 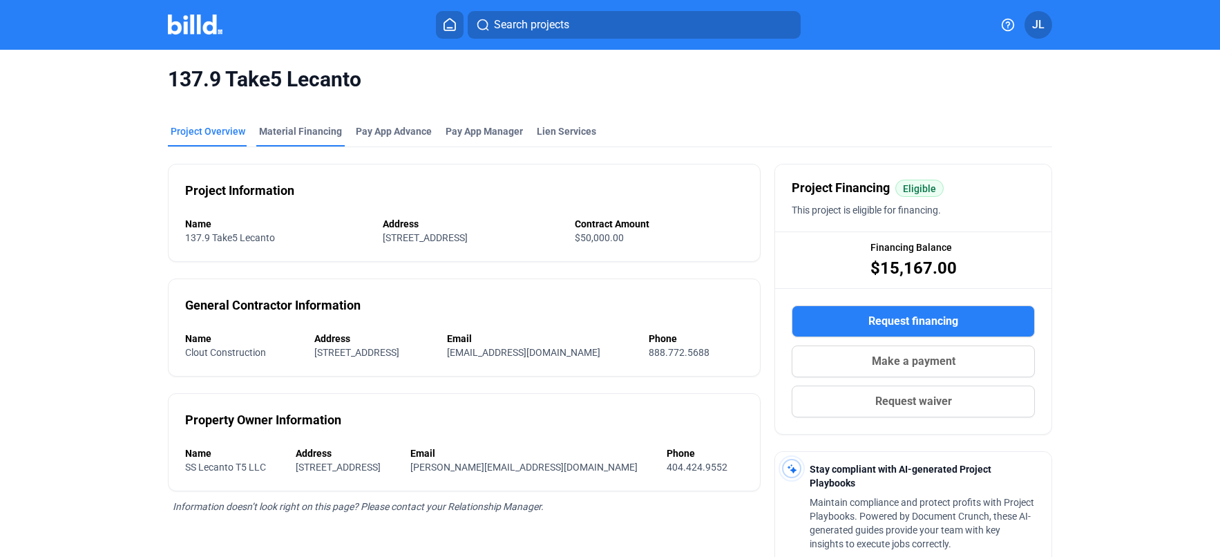 What do you see at coordinates (697, 467) in the screenshot?
I see `span: 404.424.9552` at bounding box center [697, 467].